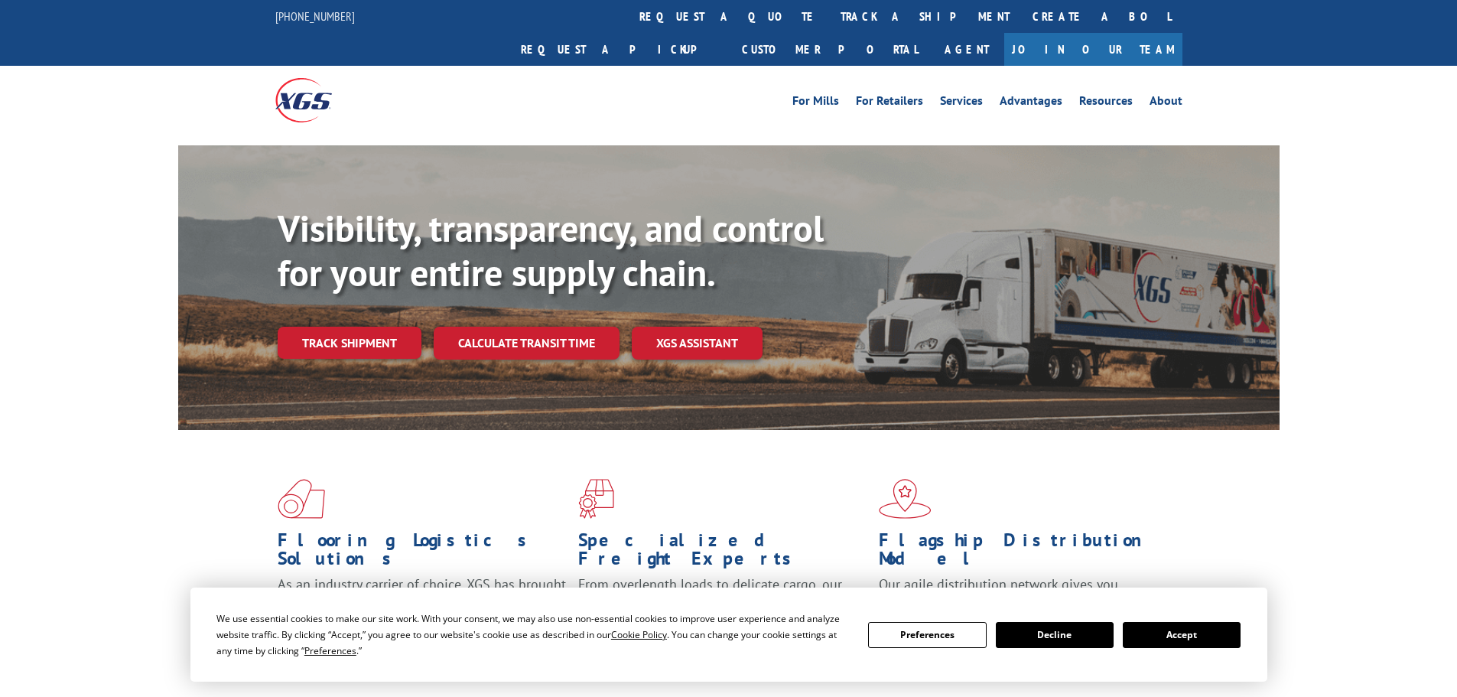 The width and height of the screenshot is (1457, 697). Describe the element at coordinates (830, 49) in the screenshot. I see `a: Customer Portal` at that location.